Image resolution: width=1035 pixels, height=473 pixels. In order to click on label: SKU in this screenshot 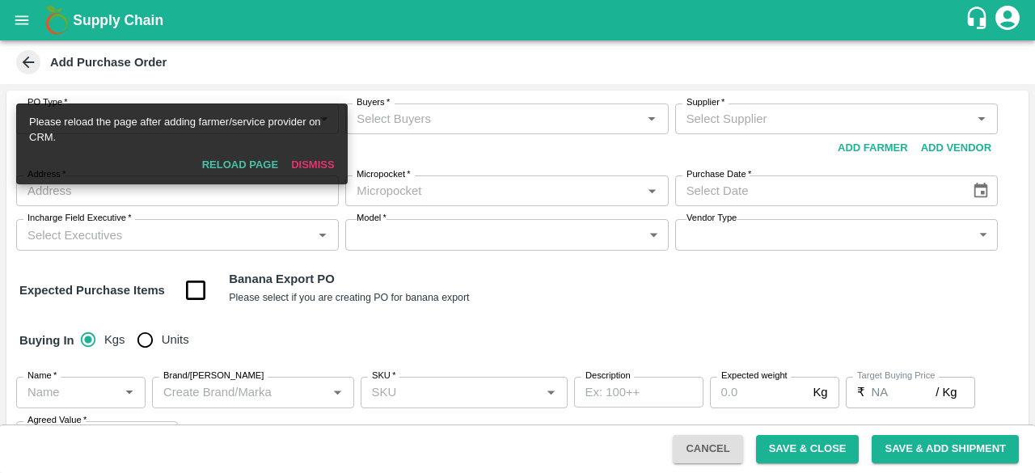, I will do `click(383, 376)`.